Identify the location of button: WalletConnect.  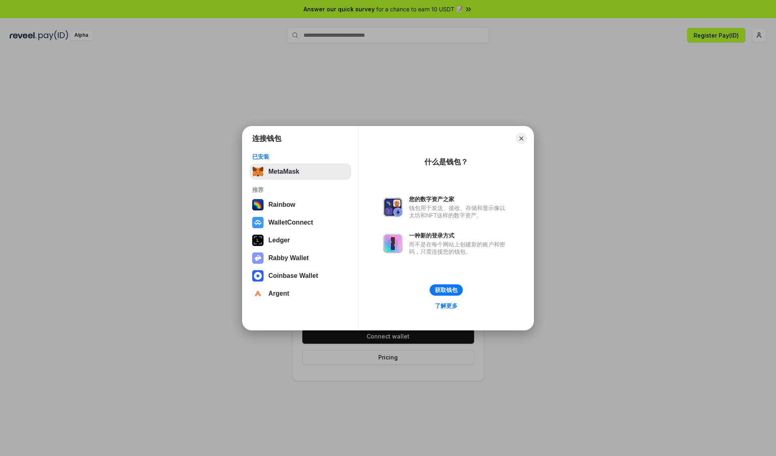
(300, 223).